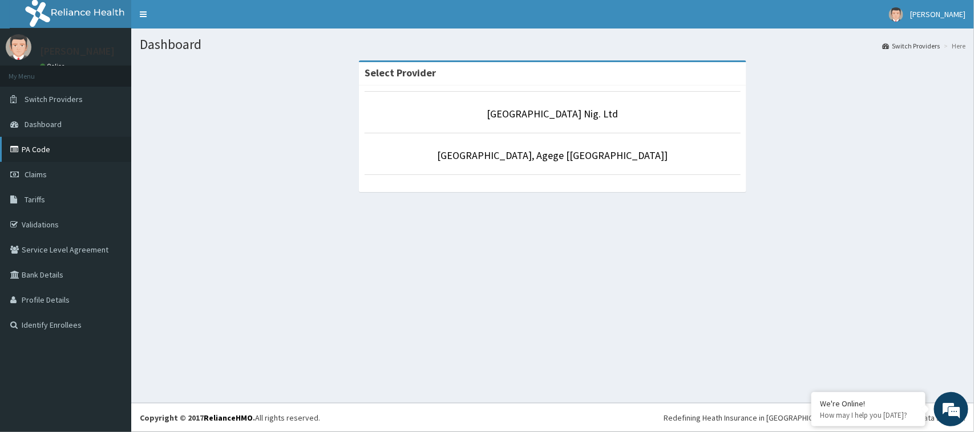 The width and height of the screenshot is (974, 432). I want to click on li: Here, so click(953, 46).